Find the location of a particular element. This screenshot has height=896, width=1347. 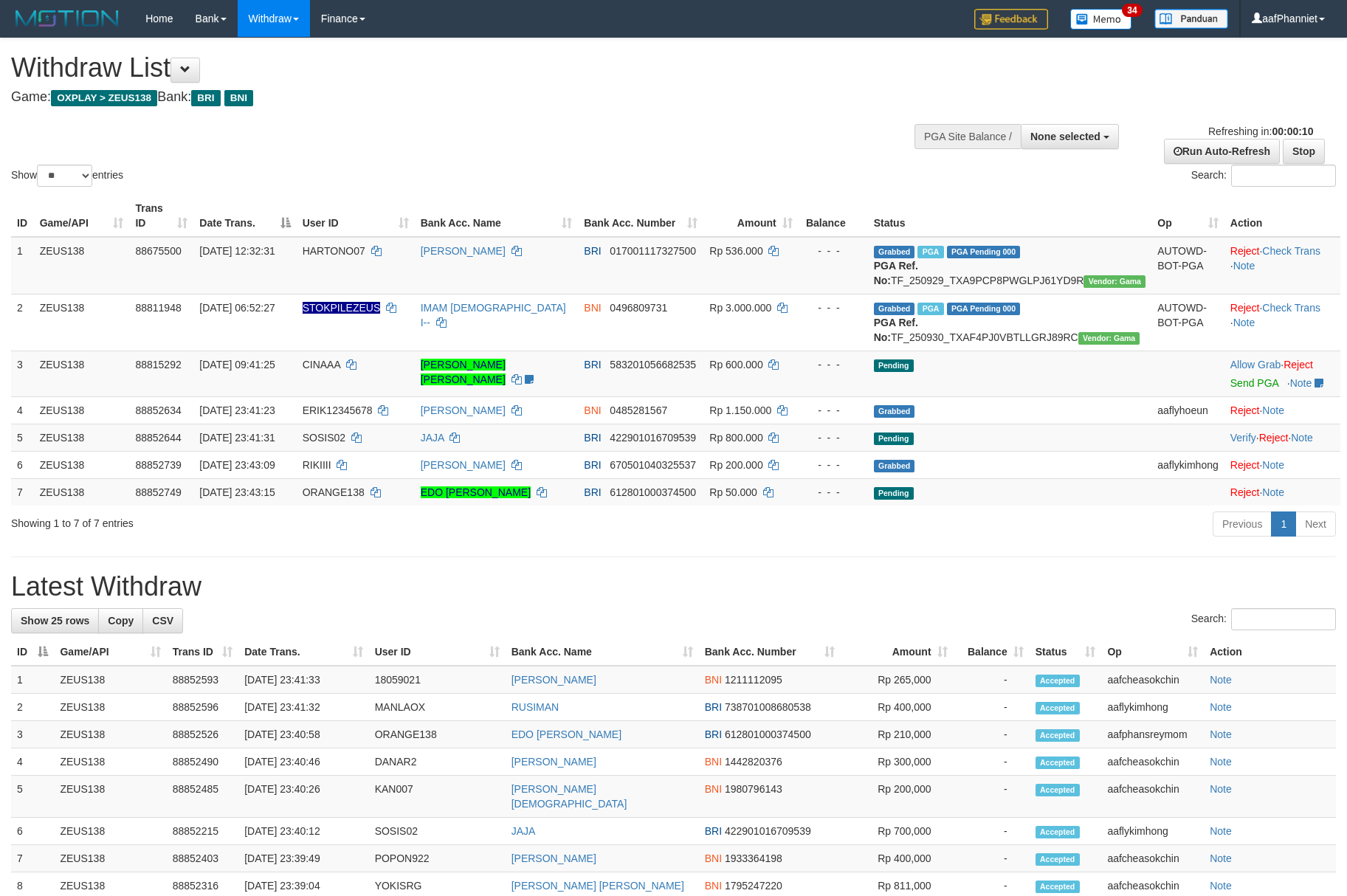

span: 88811948 is located at coordinates (158, 308).